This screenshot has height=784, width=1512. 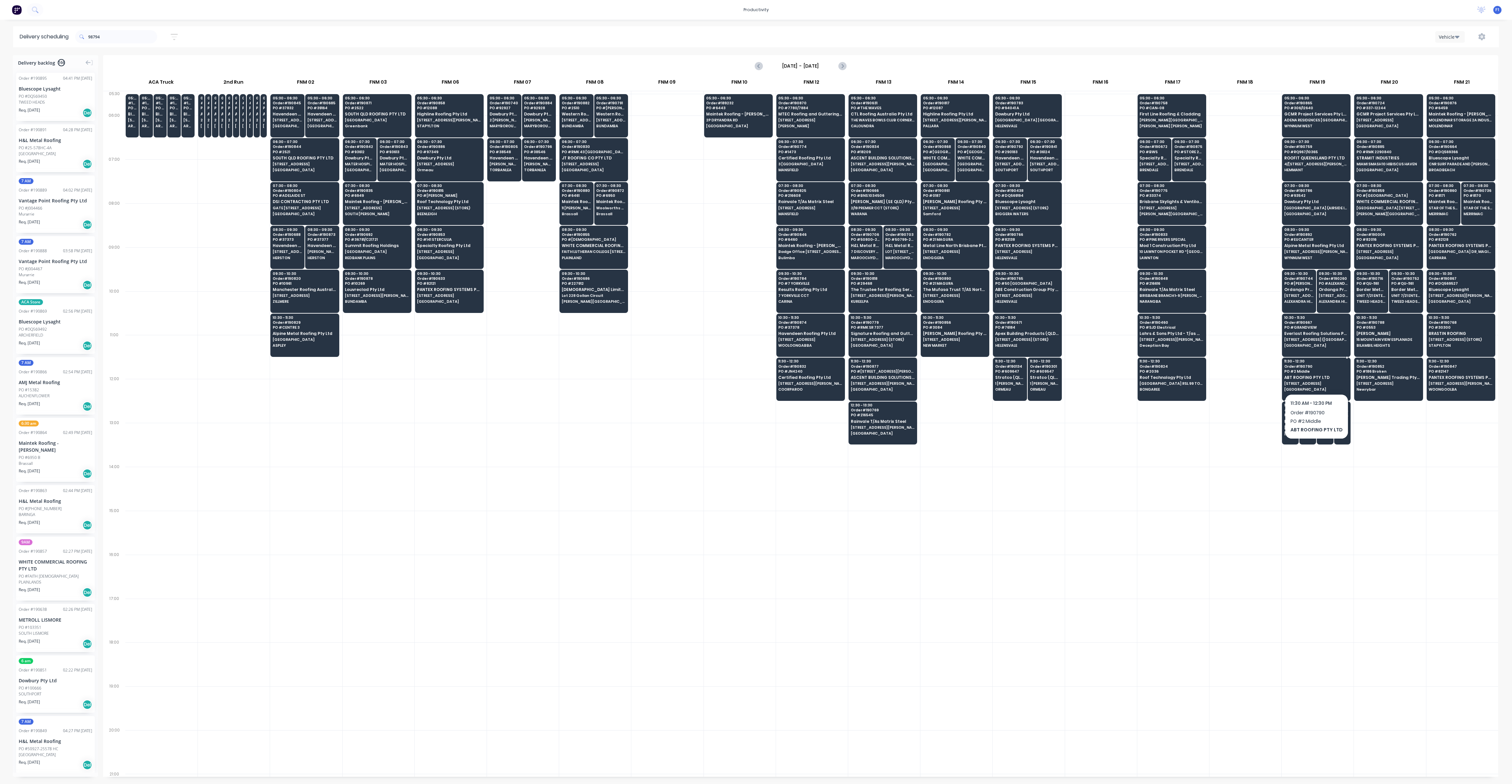 I want to click on span: Order # 190774, so click(x=811, y=146).